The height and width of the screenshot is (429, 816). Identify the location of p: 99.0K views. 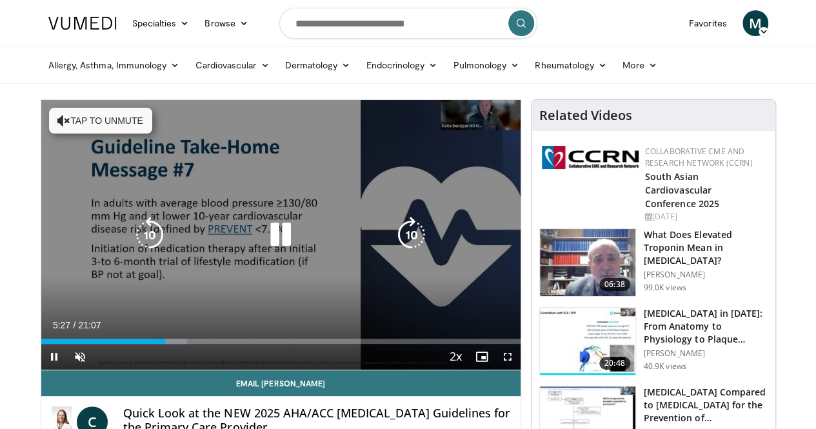
(665, 288).